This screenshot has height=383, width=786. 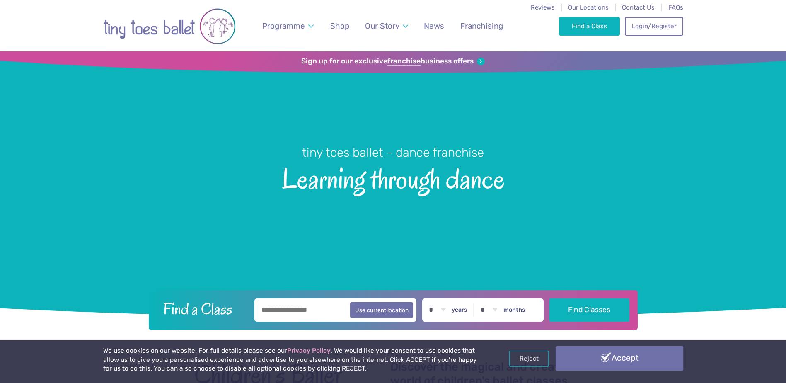 I want to click on strong: franchise, so click(x=404, y=61).